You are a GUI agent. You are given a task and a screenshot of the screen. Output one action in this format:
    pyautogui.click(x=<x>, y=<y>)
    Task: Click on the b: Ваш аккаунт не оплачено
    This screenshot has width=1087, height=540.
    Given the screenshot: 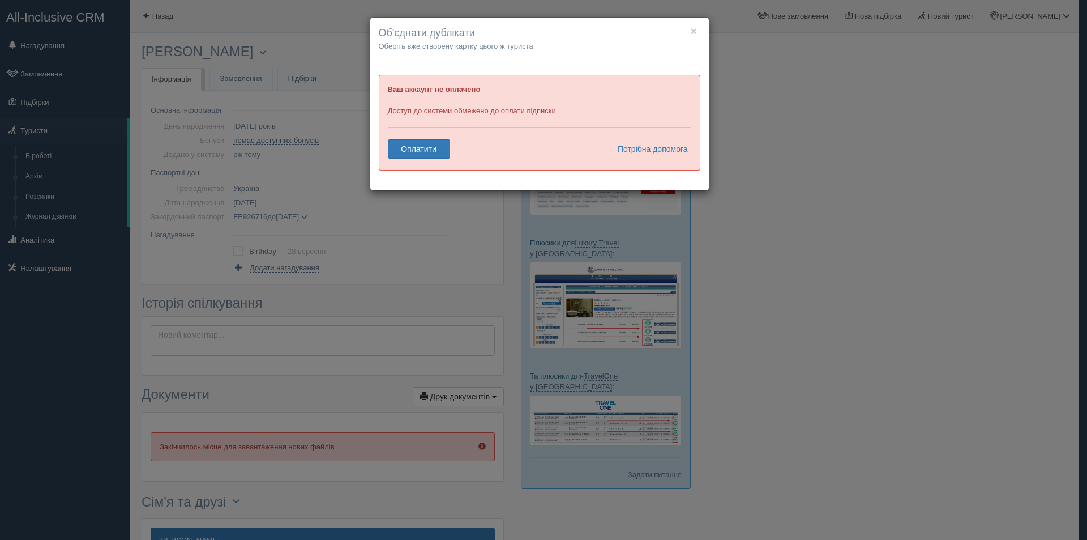 What is the action you would take?
    pyautogui.click(x=434, y=89)
    